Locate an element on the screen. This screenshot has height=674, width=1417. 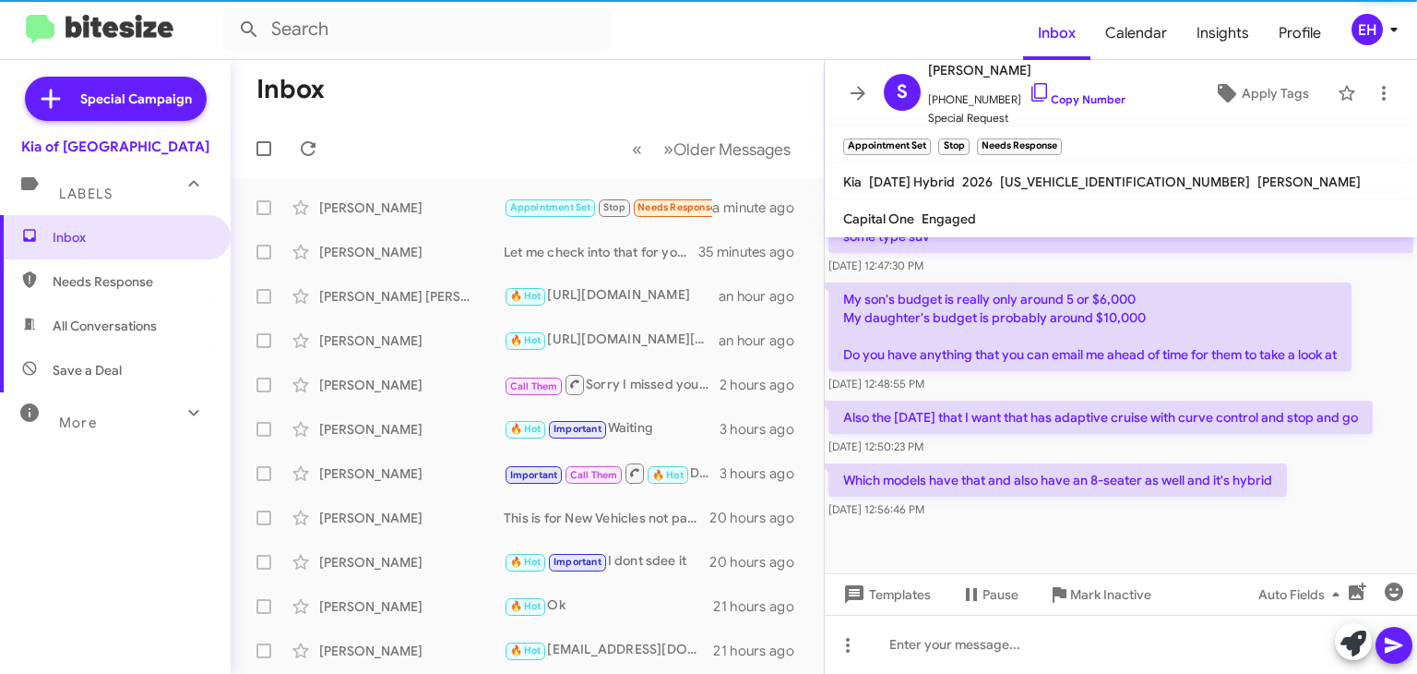
input: Search is located at coordinates (417, 30).